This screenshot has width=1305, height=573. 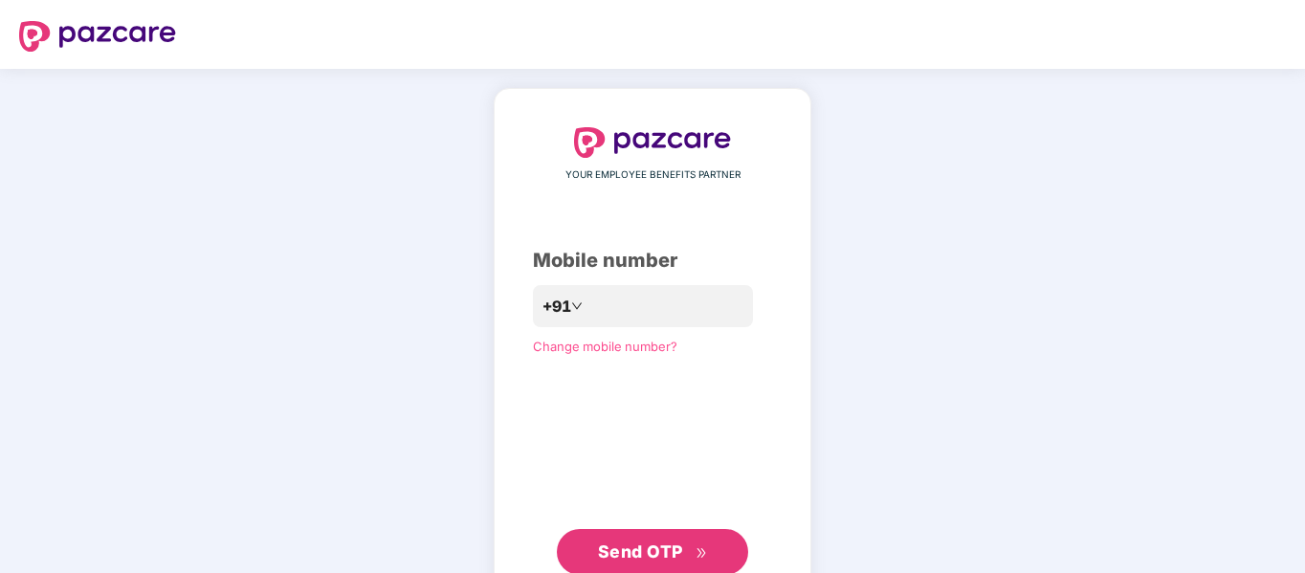 What do you see at coordinates (653, 260) in the screenshot?
I see `div: Mobile number` at bounding box center [653, 260].